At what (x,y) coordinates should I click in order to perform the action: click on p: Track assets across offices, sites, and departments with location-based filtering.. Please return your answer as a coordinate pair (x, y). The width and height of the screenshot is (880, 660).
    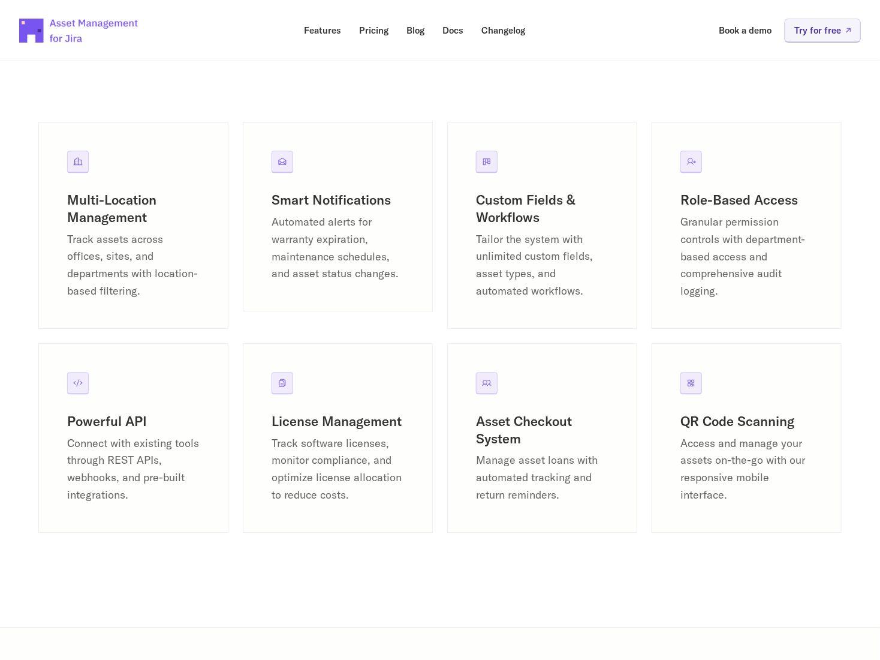
    Looking at the image, I should click on (133, 265).